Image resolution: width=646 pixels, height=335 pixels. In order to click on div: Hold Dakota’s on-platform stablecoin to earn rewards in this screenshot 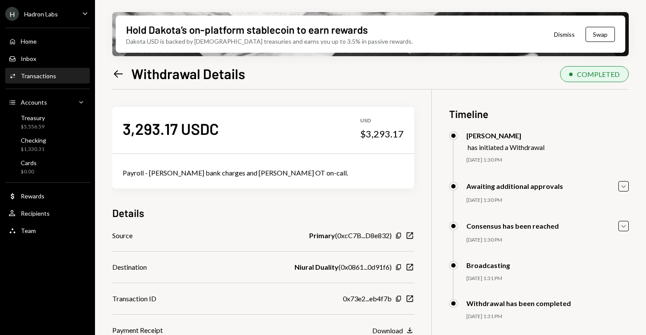, I will do `click(247, 29)`.